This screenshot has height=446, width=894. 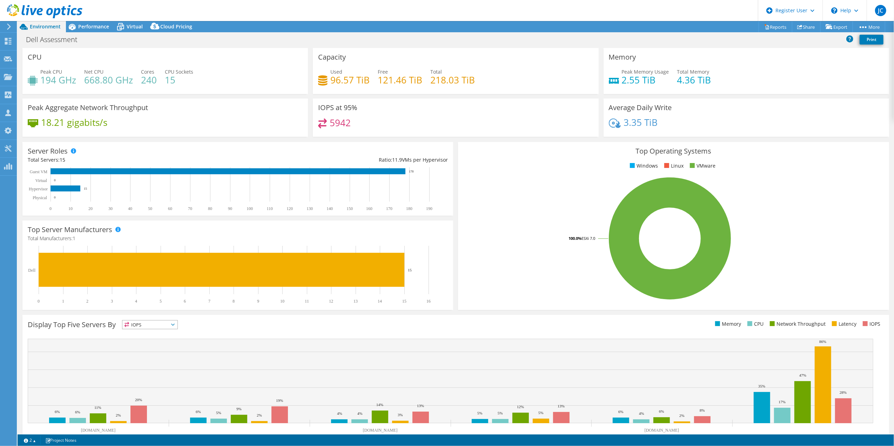 I want to click on h3: Top Server Manufacturers, so click(x=70, y=230).